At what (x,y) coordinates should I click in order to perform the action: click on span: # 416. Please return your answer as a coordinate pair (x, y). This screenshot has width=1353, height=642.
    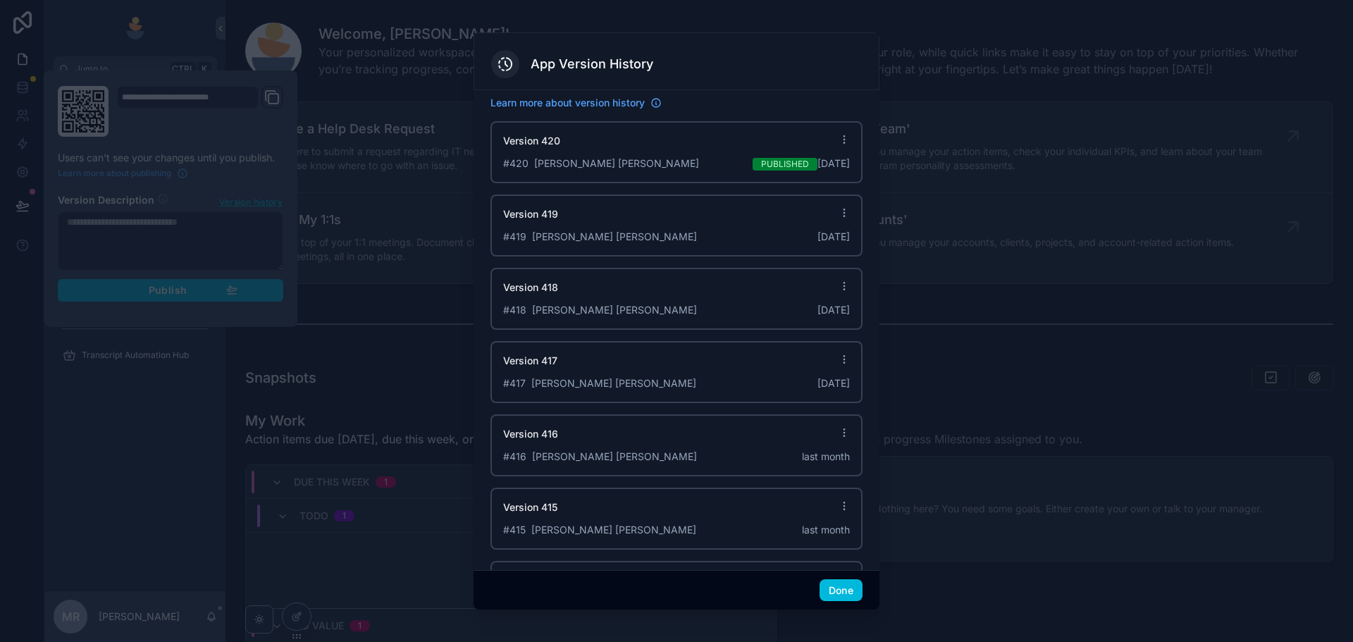
    Looking at the image, I should click on (599, 456).